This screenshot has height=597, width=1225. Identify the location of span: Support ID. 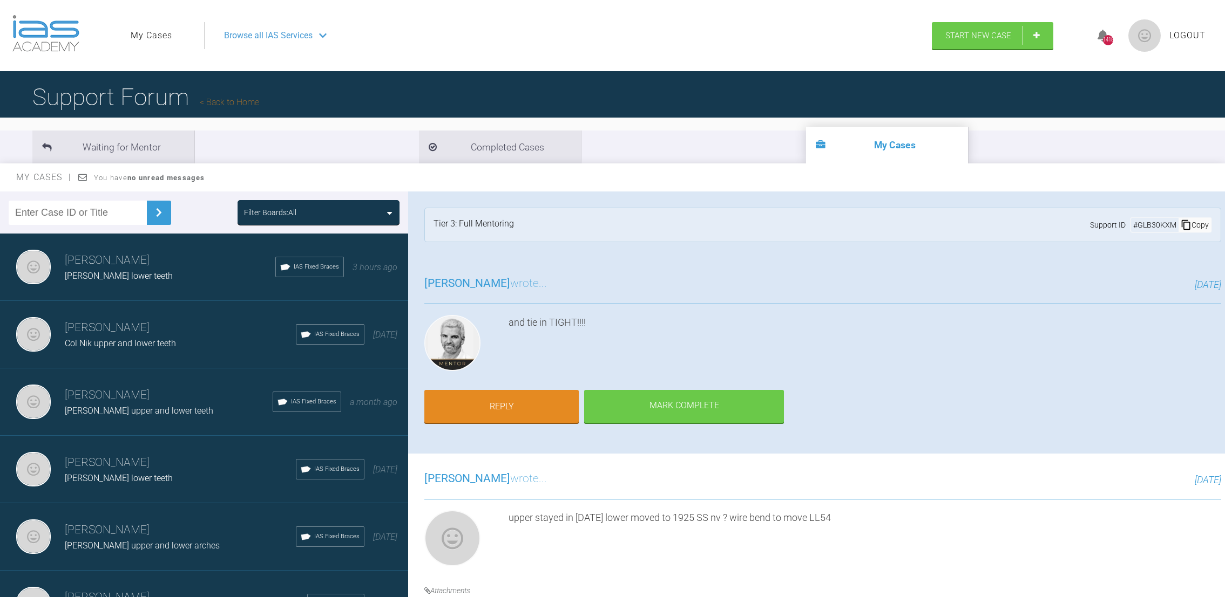
(1107, 225).